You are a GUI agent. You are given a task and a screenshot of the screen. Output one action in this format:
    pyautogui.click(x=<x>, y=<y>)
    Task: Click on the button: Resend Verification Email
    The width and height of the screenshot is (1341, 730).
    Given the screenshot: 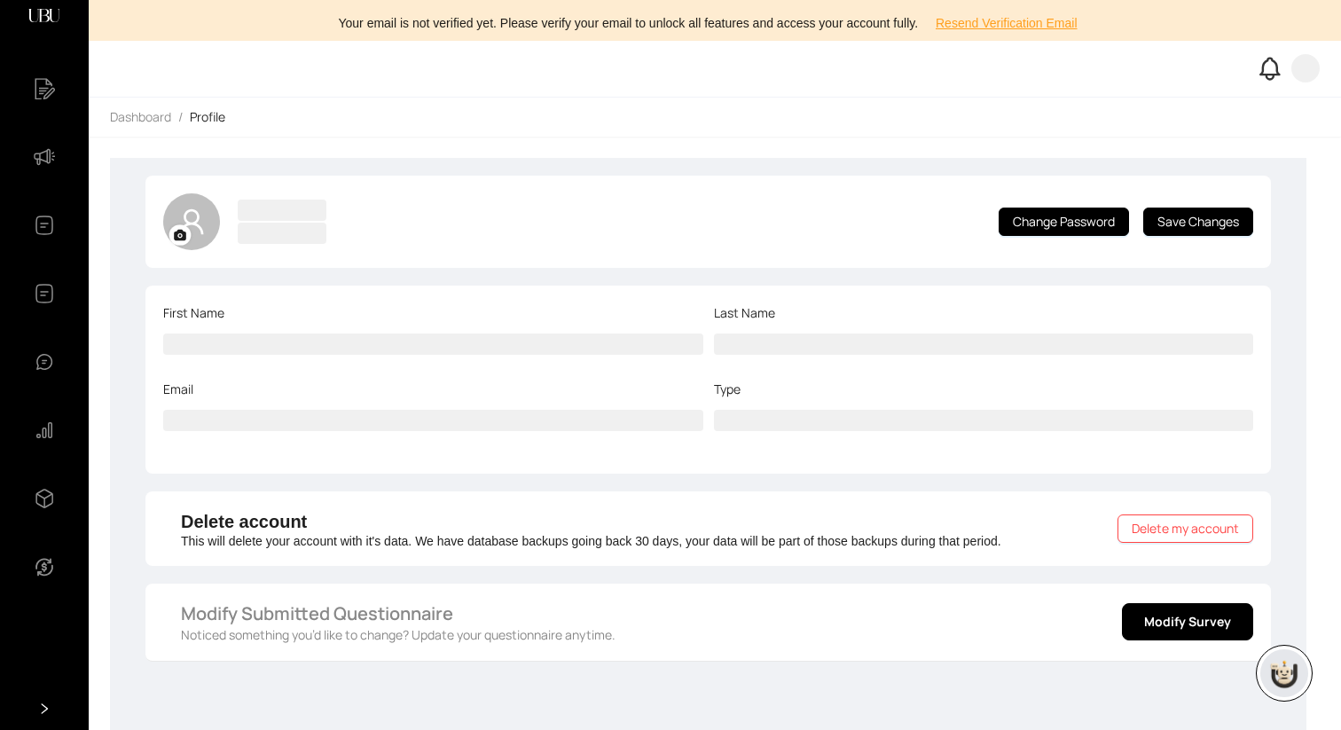 What is the action you would take?
    pyautogui.click(x=1007, y=23)
    